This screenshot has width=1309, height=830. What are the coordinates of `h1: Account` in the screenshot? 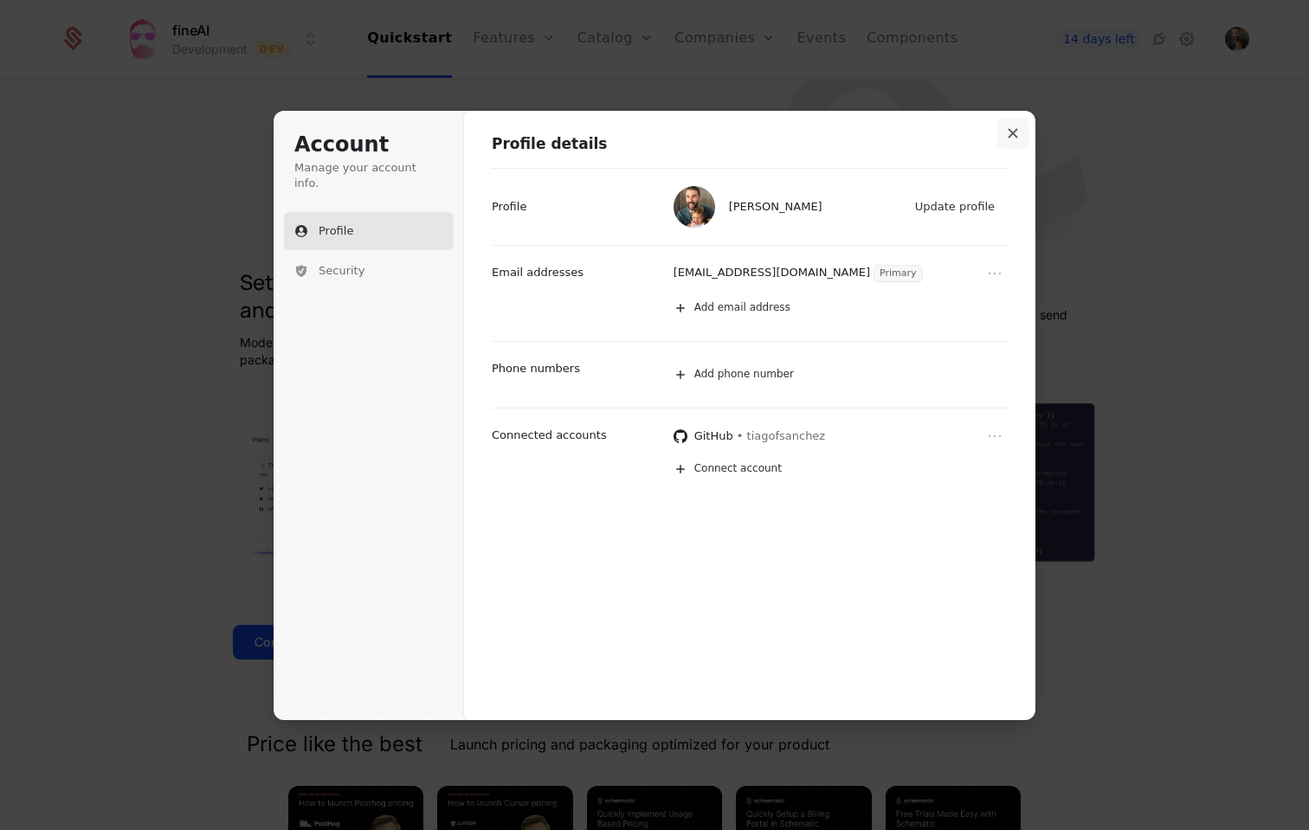 It's located at (369, 145).